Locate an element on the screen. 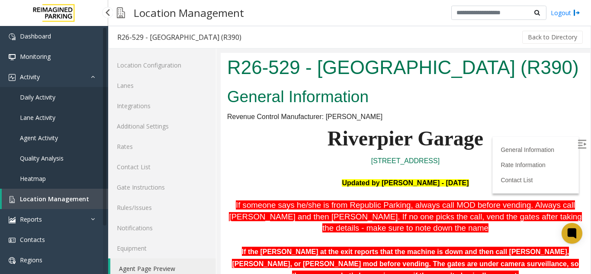 The image size is (591, 274). a: Lanes is located at coordinates (162, 85).